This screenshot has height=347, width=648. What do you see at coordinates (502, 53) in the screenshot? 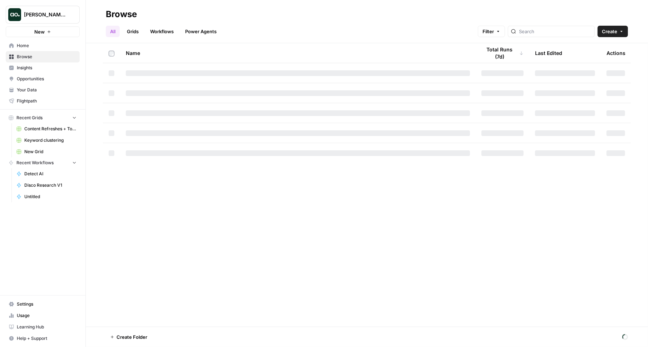
I see `div: Total Runs (7d)` at bounding box center [502, 53].